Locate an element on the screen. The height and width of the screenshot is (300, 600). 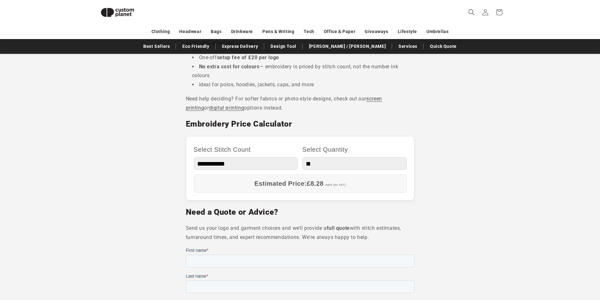
a: Design Tool is located at coordinates (283, 46).